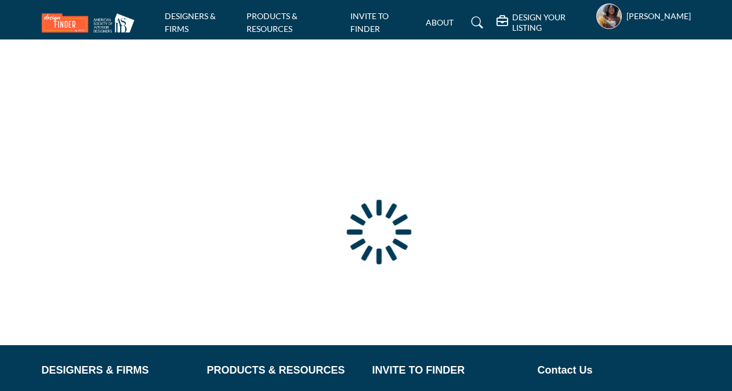 The height and width of the screenshot is (391, 732). What do you see at coordinates (551, 23) in the screenshot?
I see `h5: DESIGN YOUR LISTING` at bounding box center [551, 23].